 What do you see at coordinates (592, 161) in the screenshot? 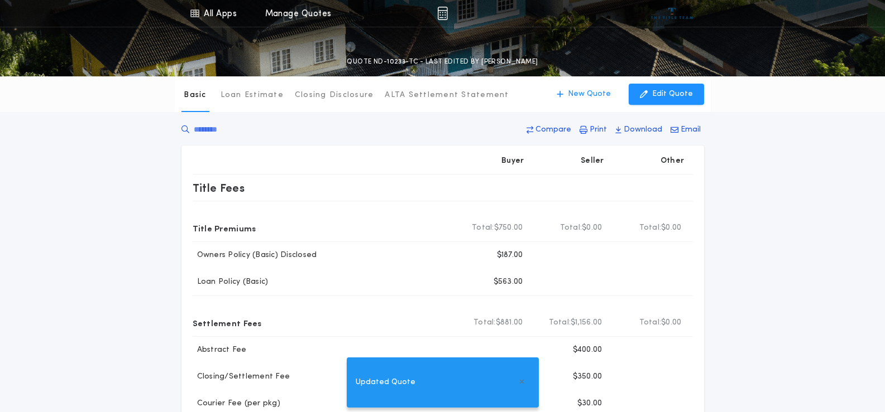
I see `p: Seller` at bounding box center [592, 161].